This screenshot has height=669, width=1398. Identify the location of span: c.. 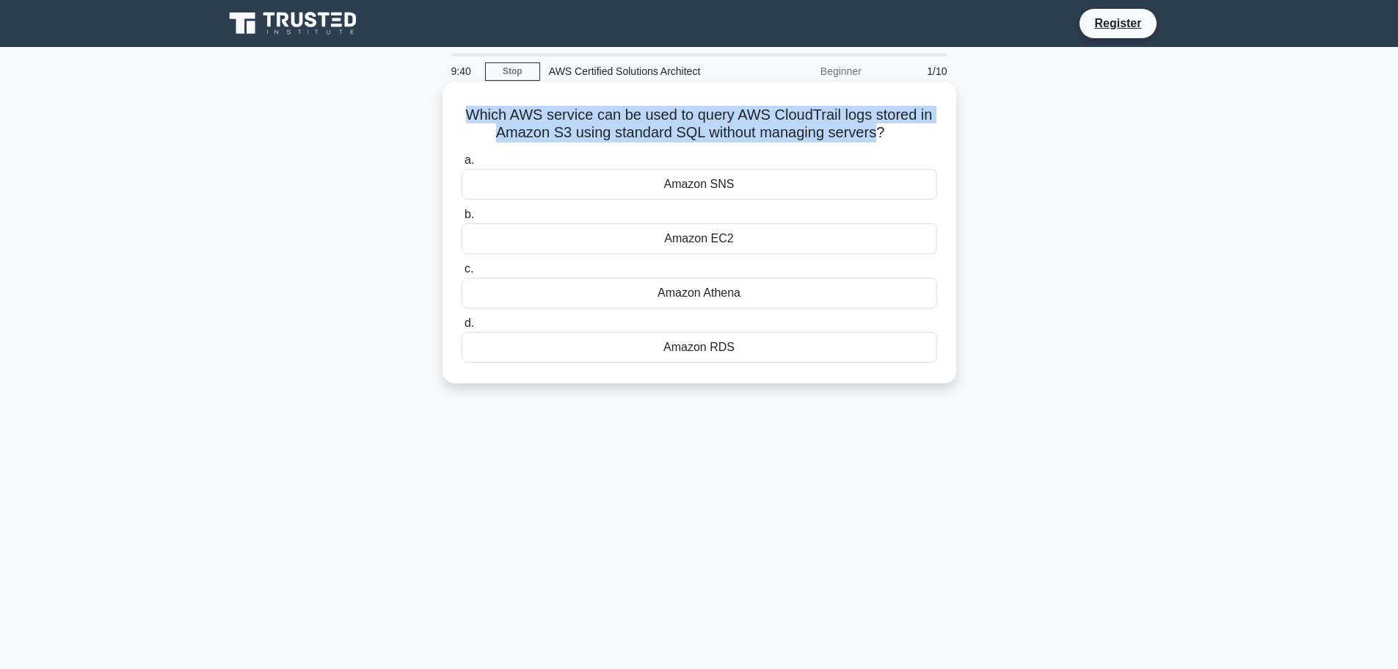
(469, 268).